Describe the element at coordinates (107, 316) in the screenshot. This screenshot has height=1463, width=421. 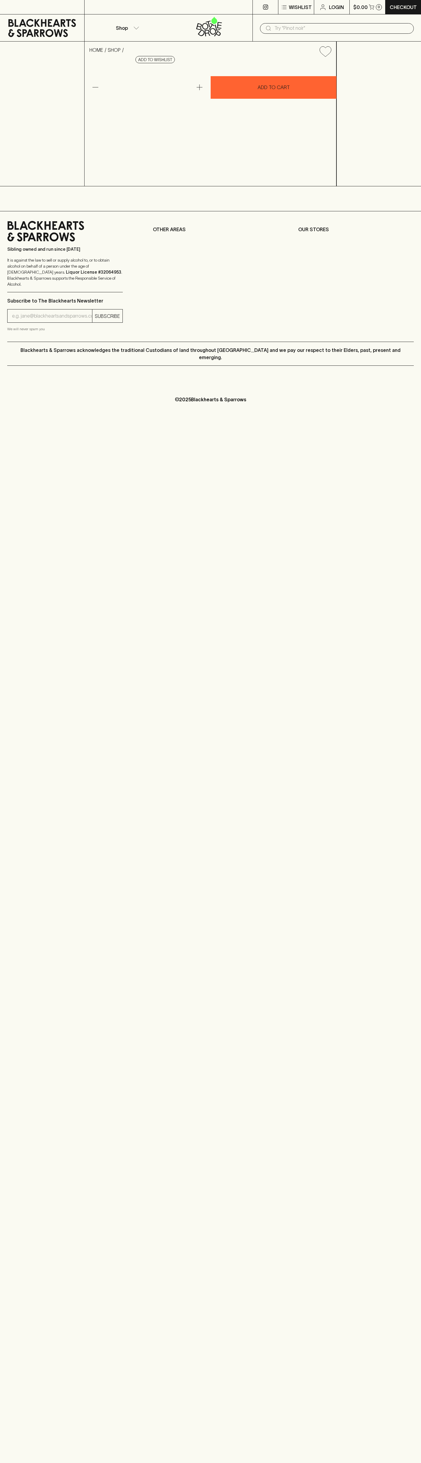
I see `p: SUBSCRIBE` at that location.